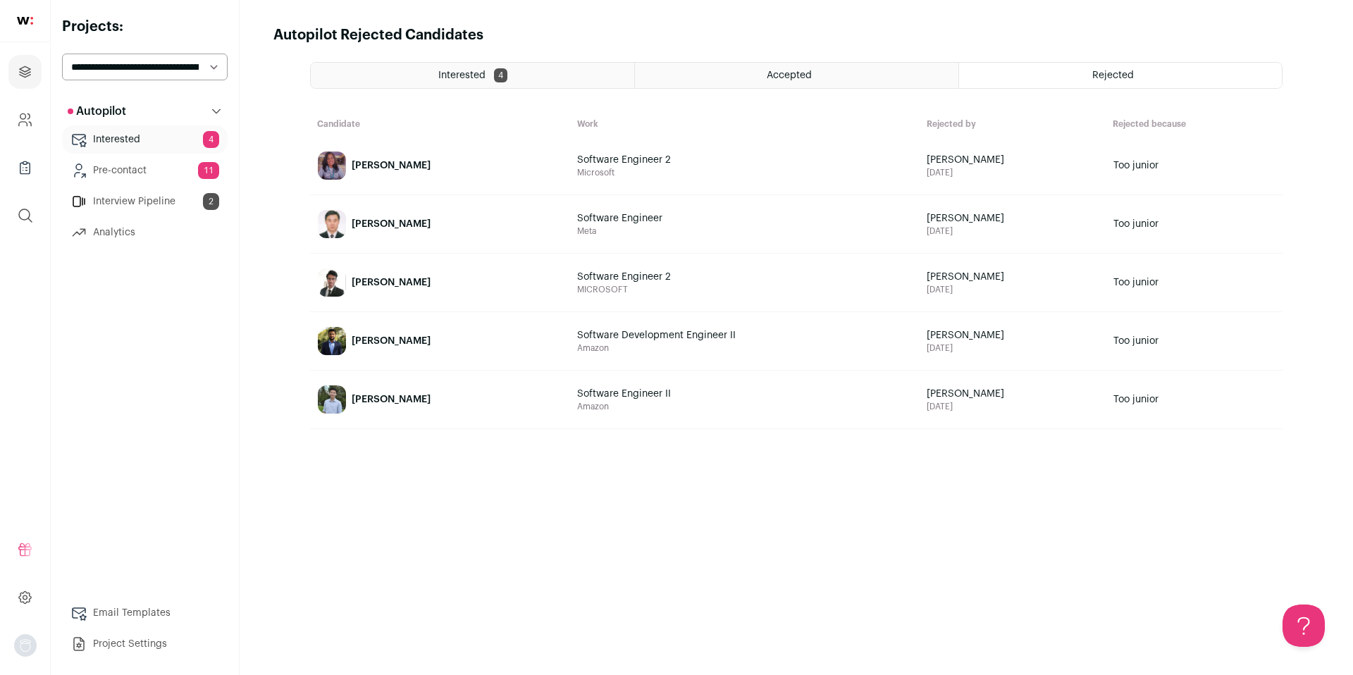  Describe the element at coordinates (472, 75) in the screenshot. I see `a: Interested 4` at that location.